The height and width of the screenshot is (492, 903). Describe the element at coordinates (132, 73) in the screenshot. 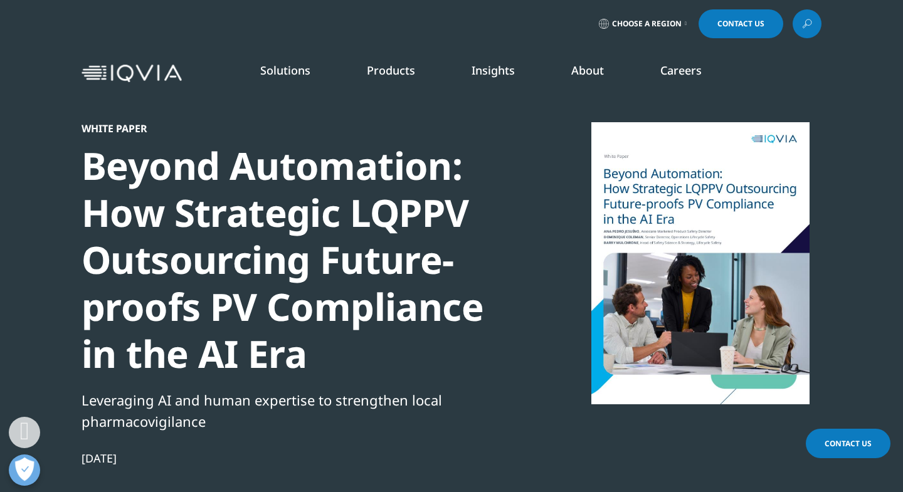

I see `img: IQVIA Healthcare Information Technology and Pharma Clinical Research Company` at that location.